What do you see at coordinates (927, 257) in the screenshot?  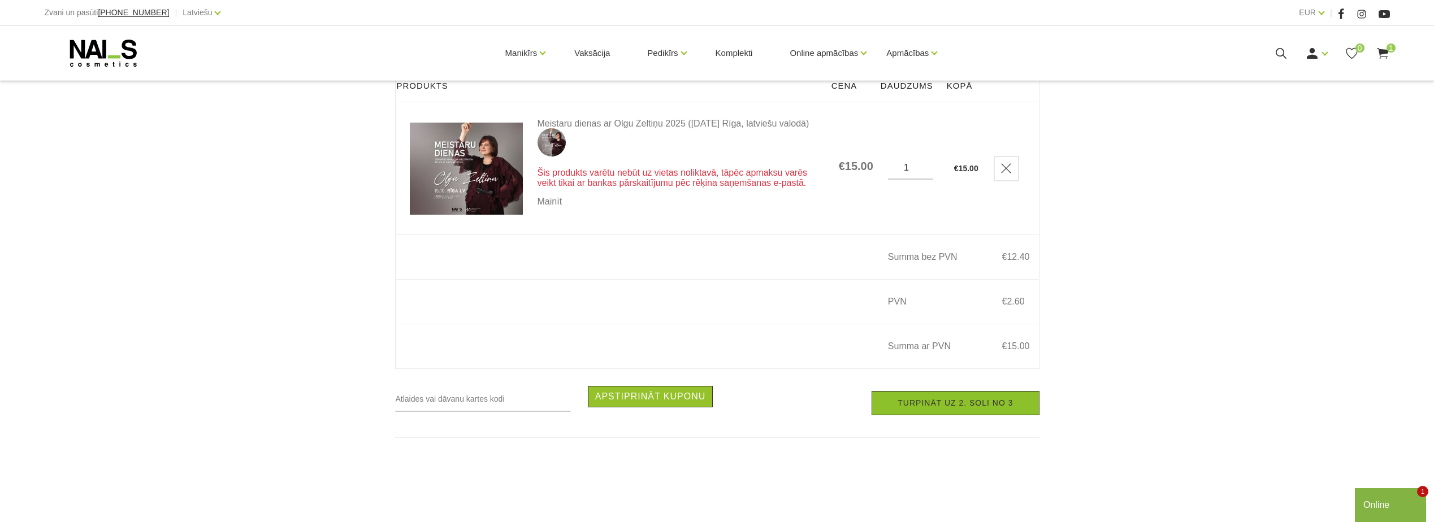 I see `td: Summa bez PVN` at bounding box center [927, 257].